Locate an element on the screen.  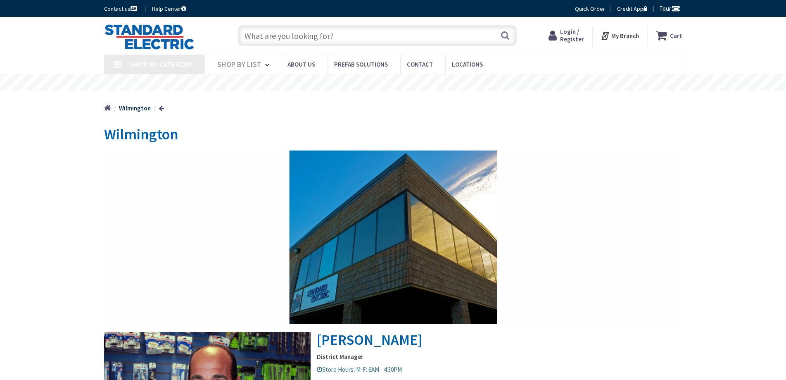
a: Standard Electric is located at coordinates (149, 37).